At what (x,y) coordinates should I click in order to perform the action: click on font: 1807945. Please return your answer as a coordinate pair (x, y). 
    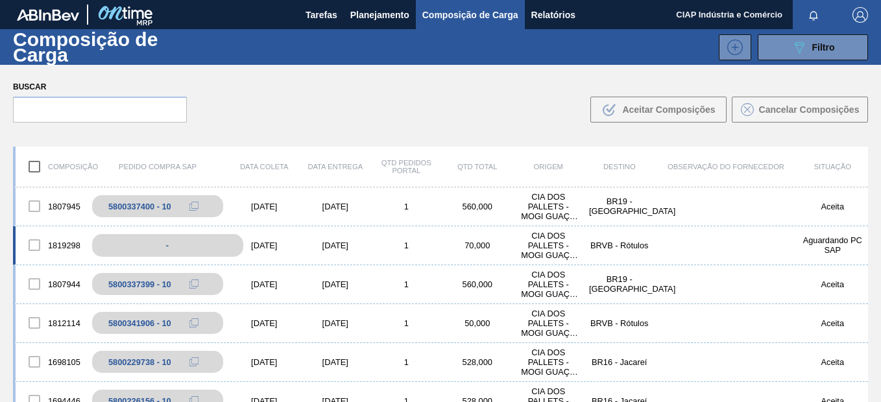
    Looking at the image, I should click on (64, 206).